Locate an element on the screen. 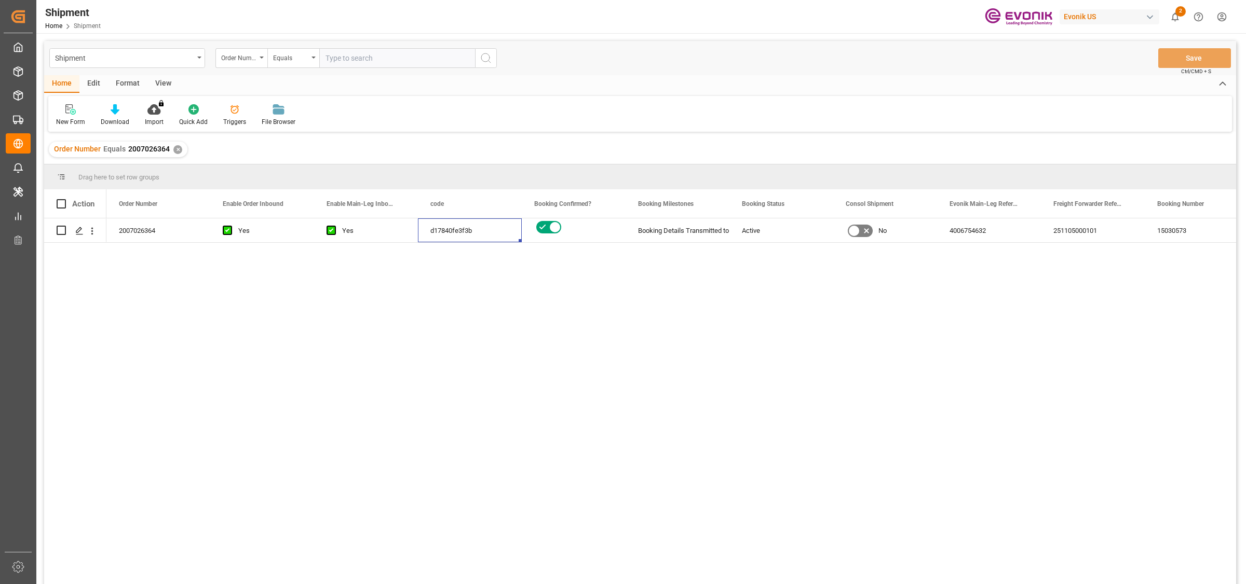  div: Evonik US is located at coordinates (1109, 17).